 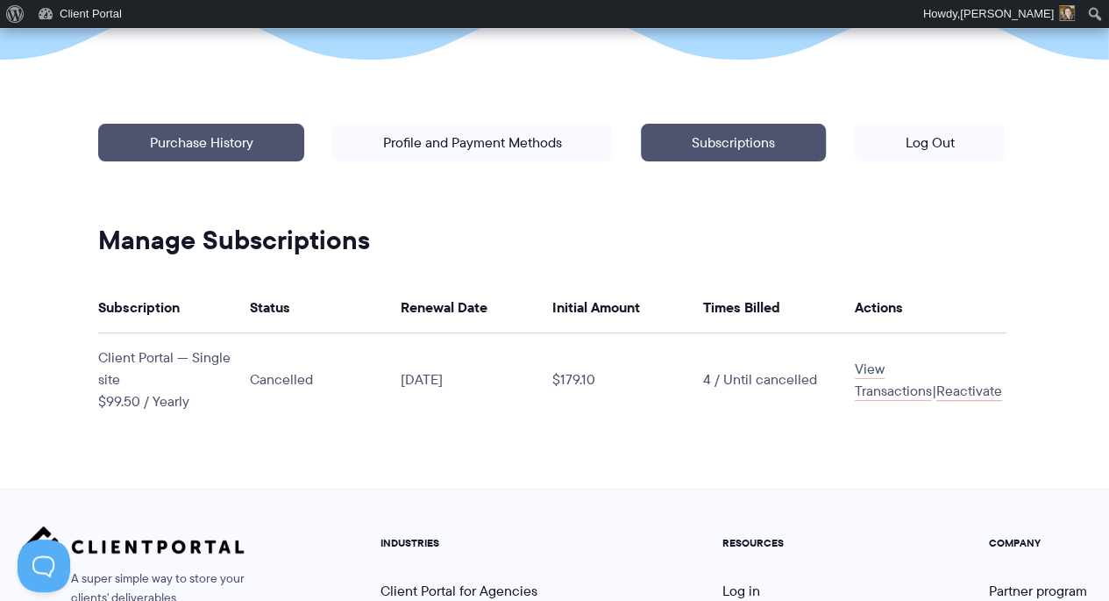 I want to click on th: Times Billed, so click(x=779, y=307).